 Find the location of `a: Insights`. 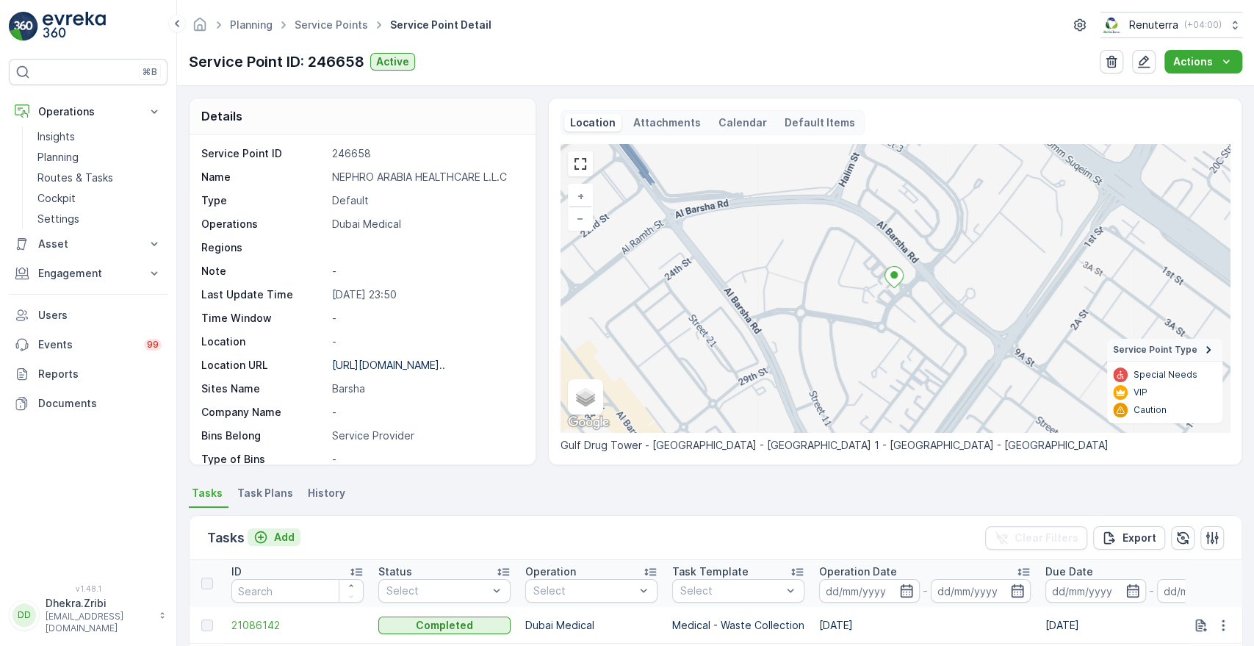

a: Insights is located at coordinates (99, 137).